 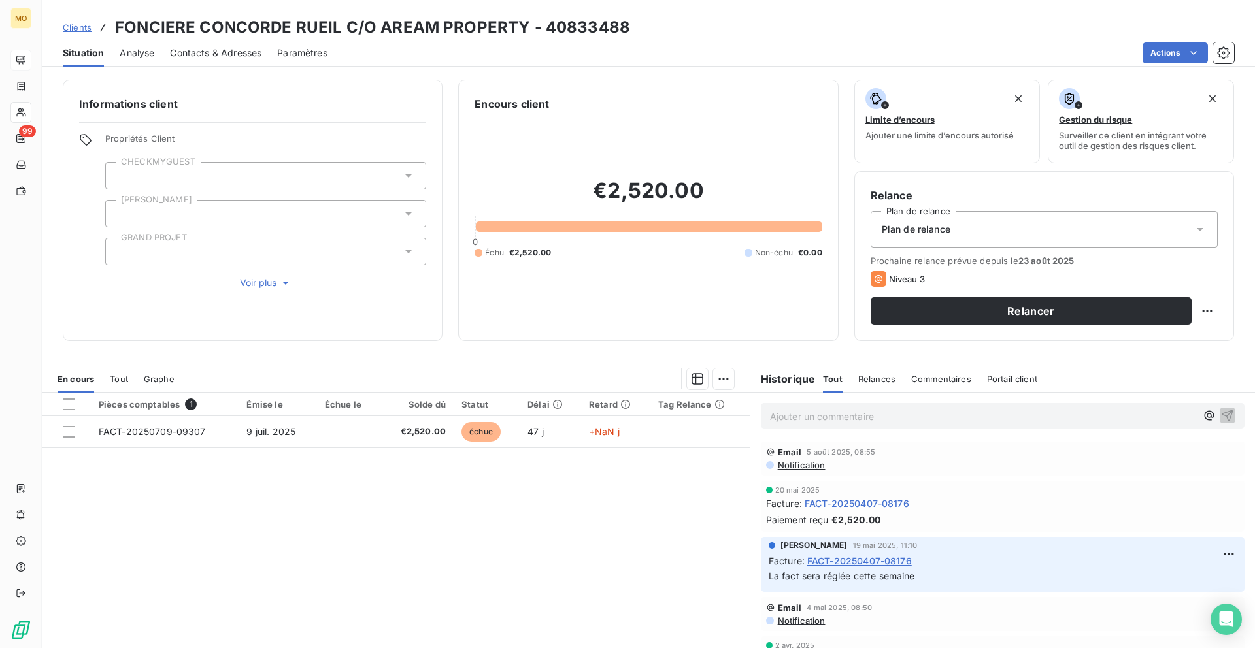 I want to click on h6: Historique, so click(x=783, y=379).